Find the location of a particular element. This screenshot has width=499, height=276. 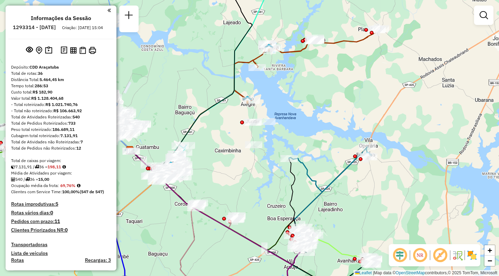

img: Exibir/Ocultar setores is located at coordinates (472, 255).